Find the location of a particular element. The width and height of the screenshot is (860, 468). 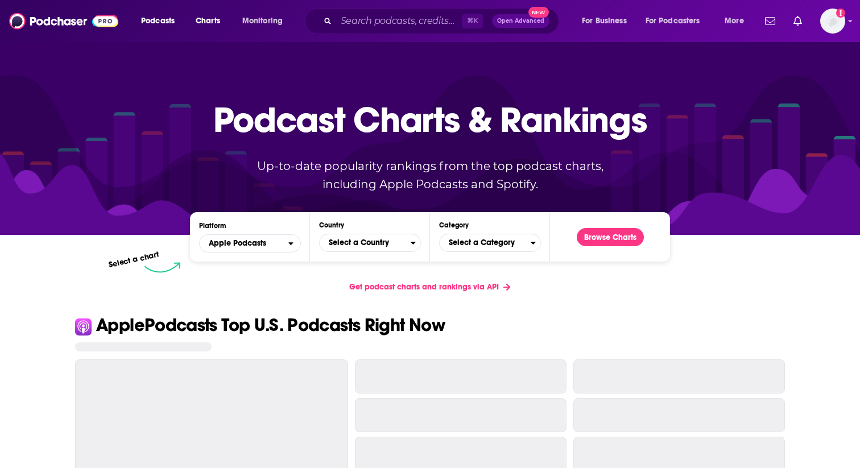

span: Select a Category is located at coordinates (485, 243).